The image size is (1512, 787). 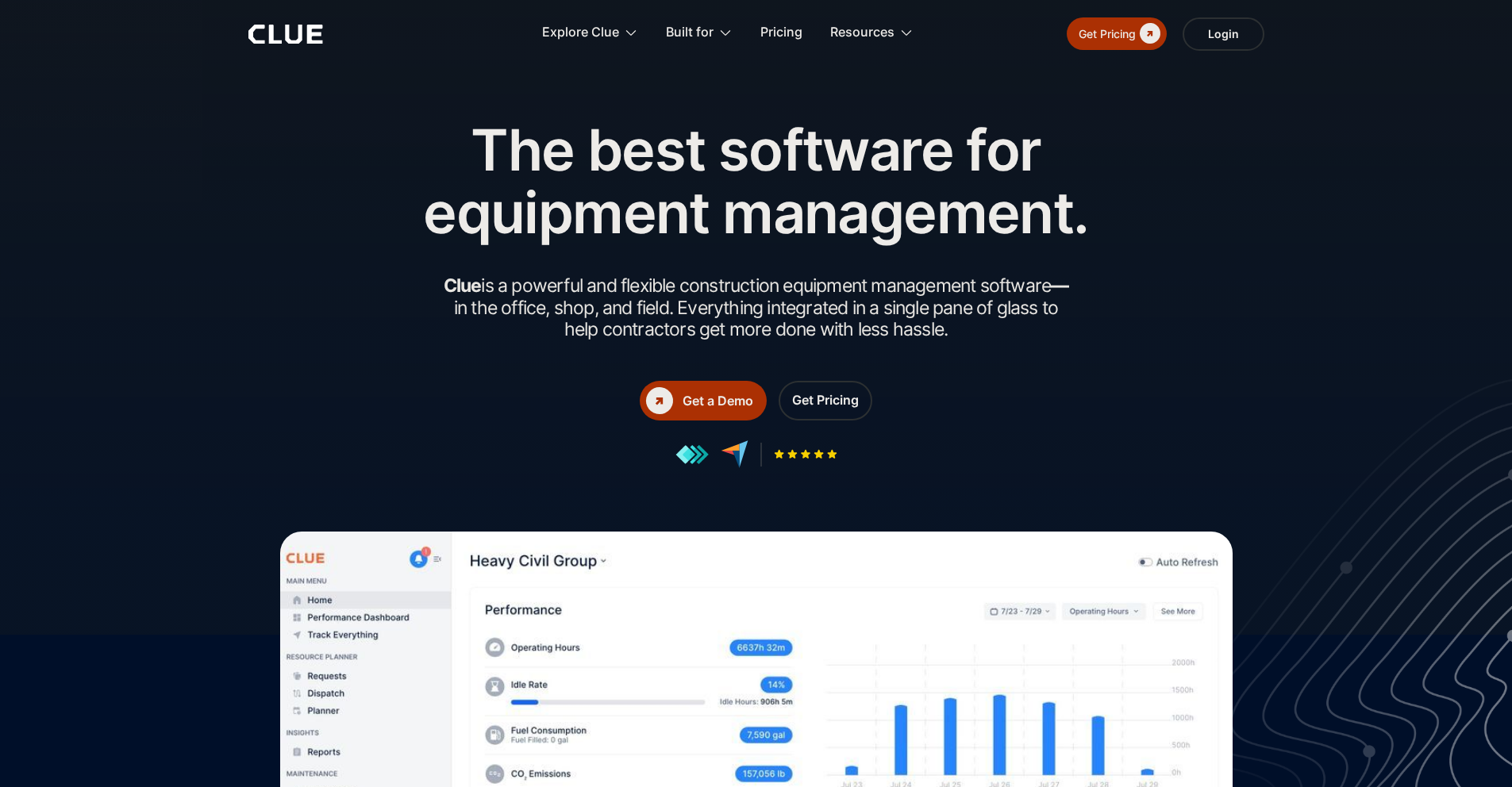 What do you see at coordinates (703, 400) in the screenshot?
I see `a: Get a Demo` at bounding box center [703, 400].